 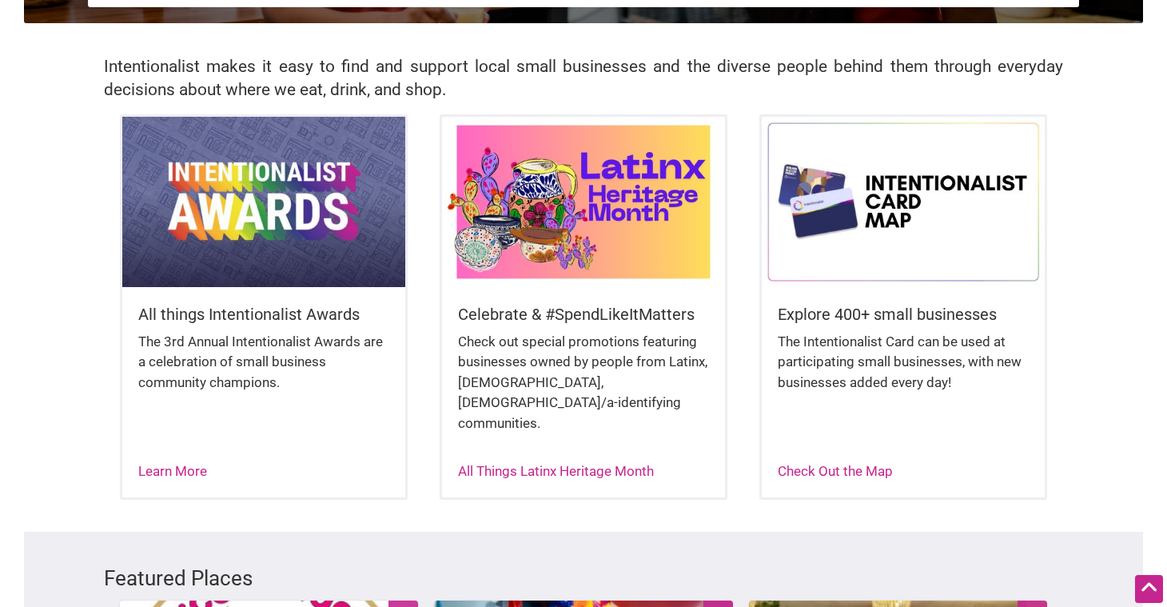 What do you see at coordinates (1149, 588) in the screenshot?
I see `div: Scroll Back to Top` at bounding box center [1149, 588].